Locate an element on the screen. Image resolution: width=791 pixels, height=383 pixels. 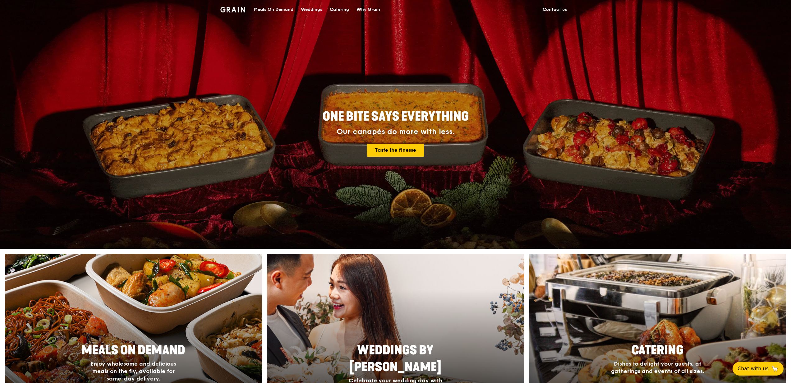
a: Taste the finesse is located at coordinates (395, 150).